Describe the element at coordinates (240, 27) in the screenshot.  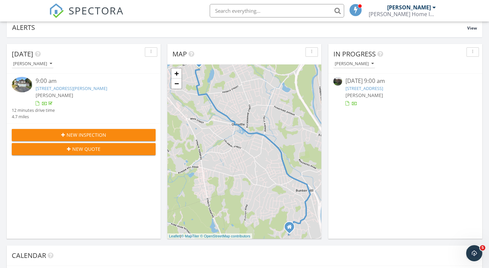
I see `div: Alerts` at that location.